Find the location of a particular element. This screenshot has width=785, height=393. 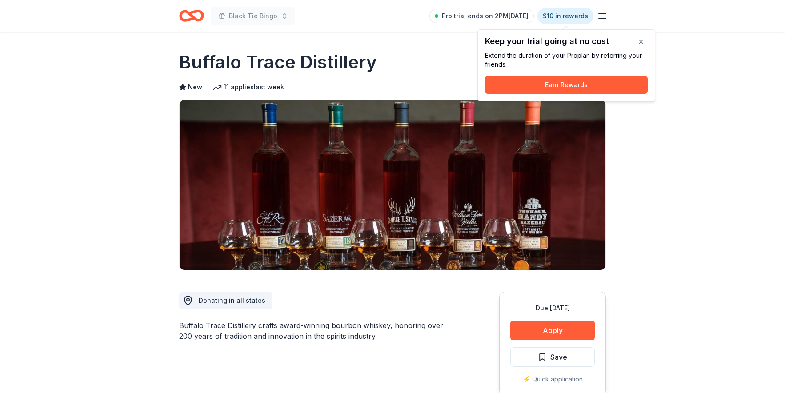

span: Save is located at coordinates (559, 357).